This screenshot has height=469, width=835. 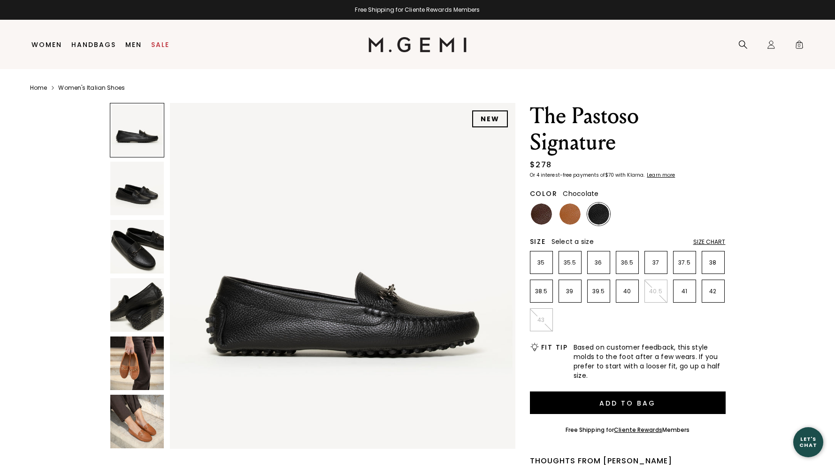 I want to click on div: NEW, so click(x=490, y=119).